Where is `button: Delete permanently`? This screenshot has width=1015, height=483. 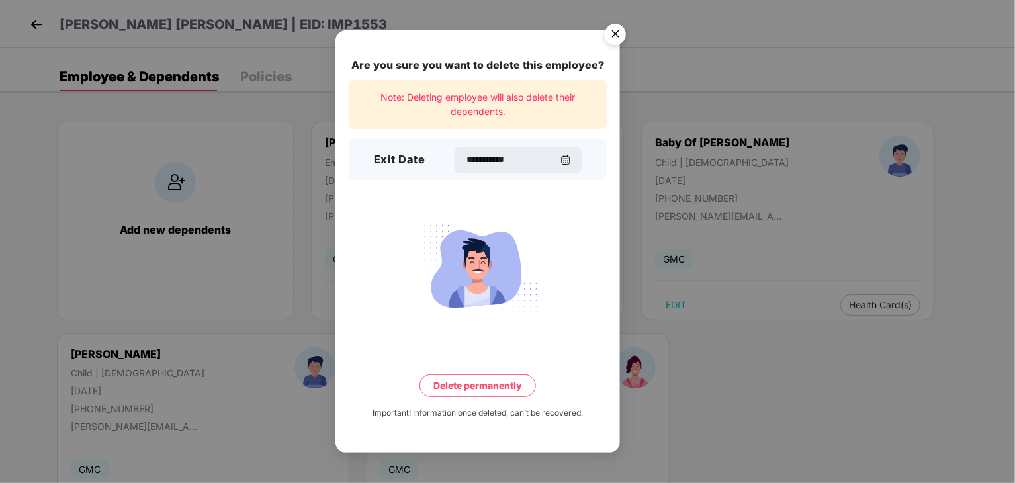
button: Delete permanently is located at coordinates (478, 386).